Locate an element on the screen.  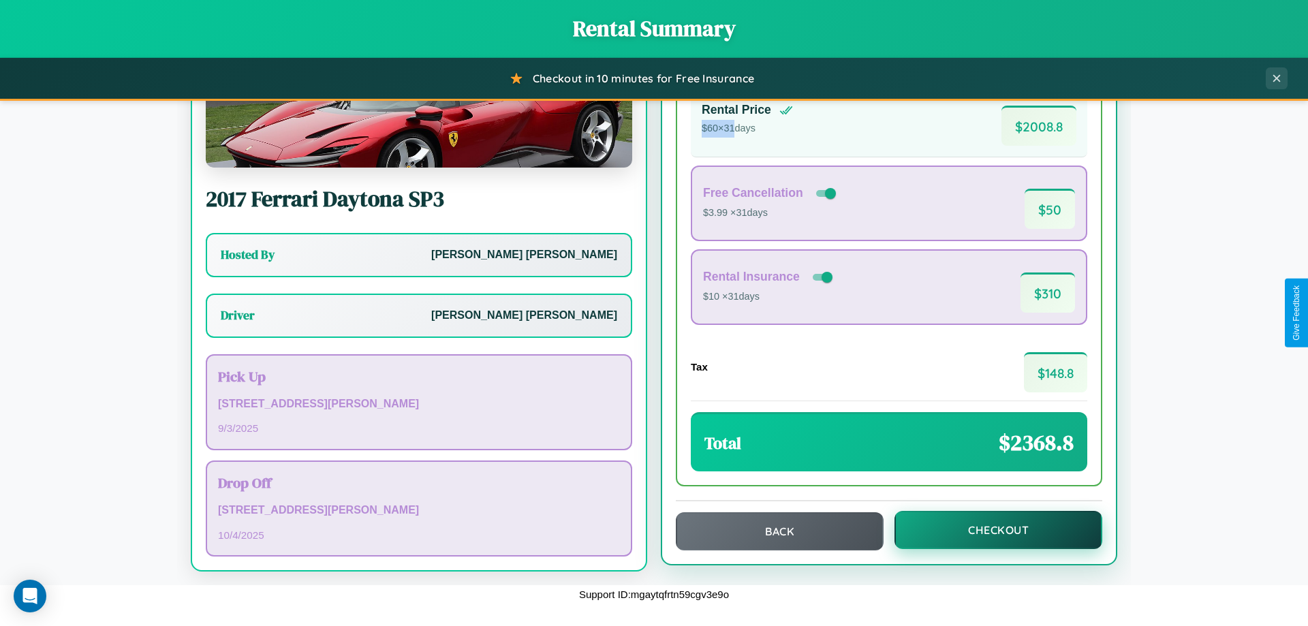
h2: 2017 Ferrari Daytona SP3 is located at coordinates (419, 199).